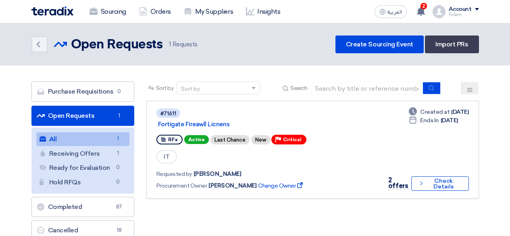 The width and height of the screenshot is (510, 236). Describe the element at coordinates (155, 12) in the screenshot. I see `a: Orders` at that location.